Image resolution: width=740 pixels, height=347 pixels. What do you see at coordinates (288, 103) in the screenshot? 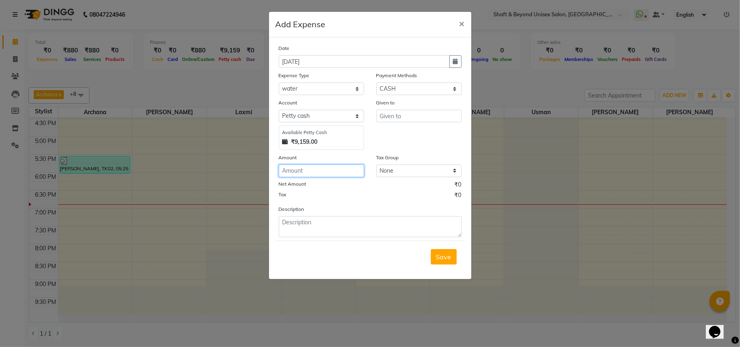
I see `label: Account` at bounding box center [288, 103].